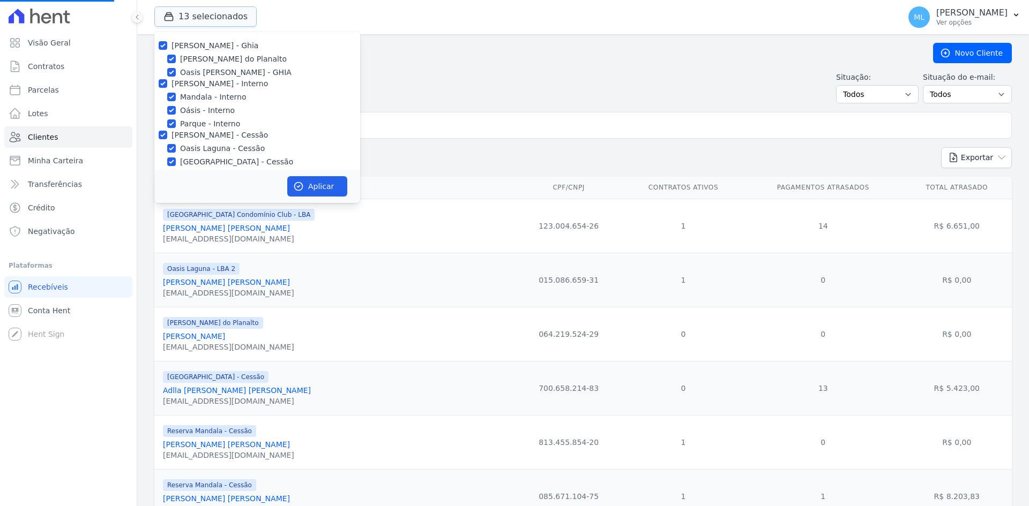 This screenshot has width=1029, height=506. What do you see at coordinates (68, 161) in the screenshot?
I see `a: Minha Carteira` at bounding box center [68, 161].